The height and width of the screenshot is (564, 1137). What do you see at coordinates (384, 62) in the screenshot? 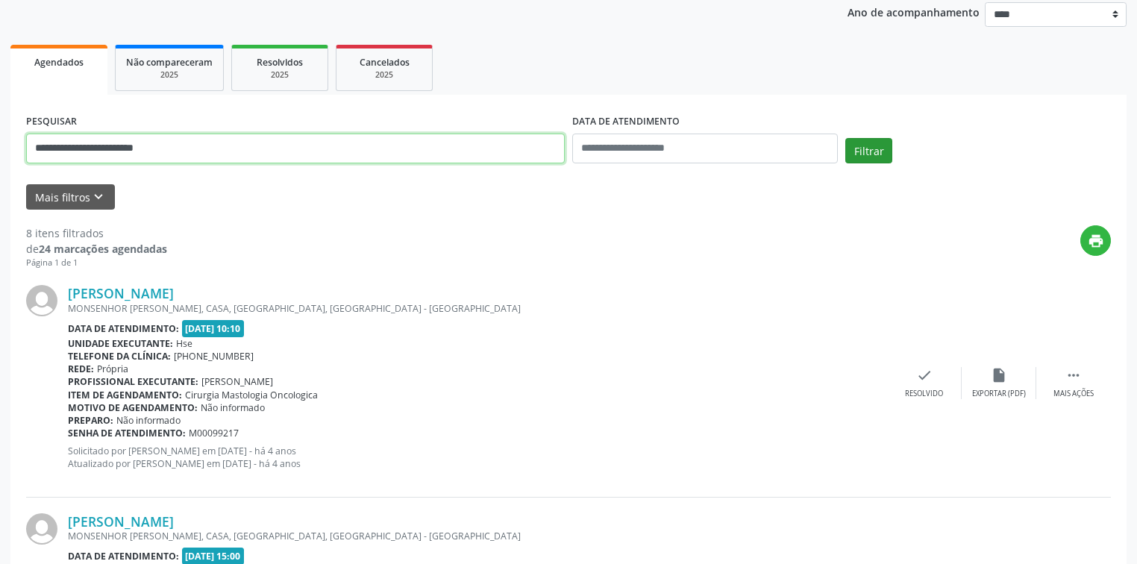
I see `span: Cancelados` at bounding box center [384, 62].